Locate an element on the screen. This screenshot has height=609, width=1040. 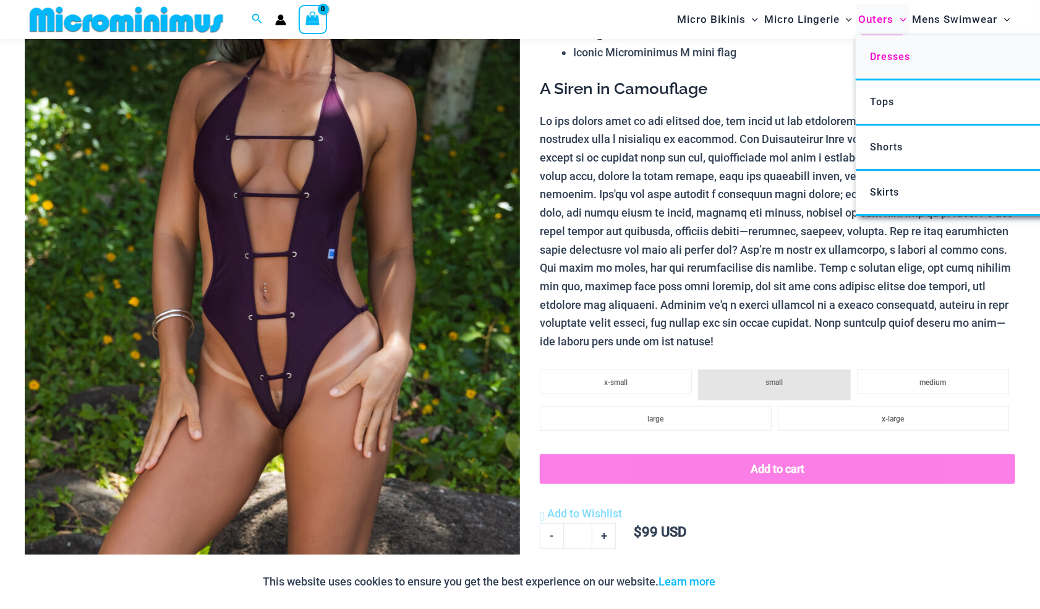
span: small is located at coordinates (775, 382).